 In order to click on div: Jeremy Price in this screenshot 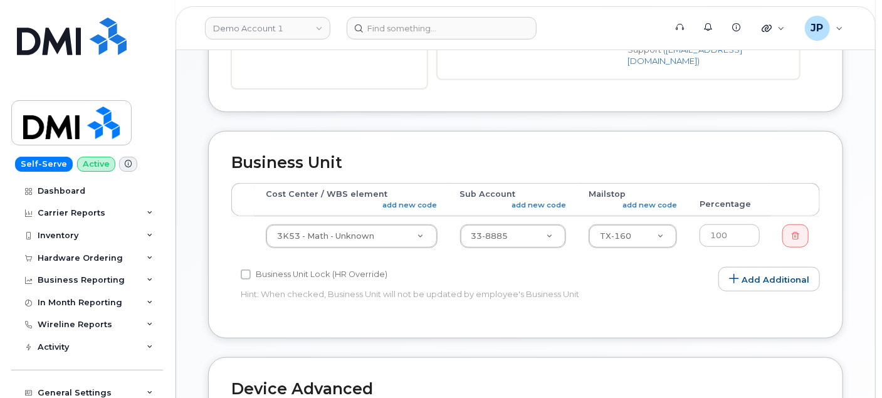, I will do `click(824, 28)`.